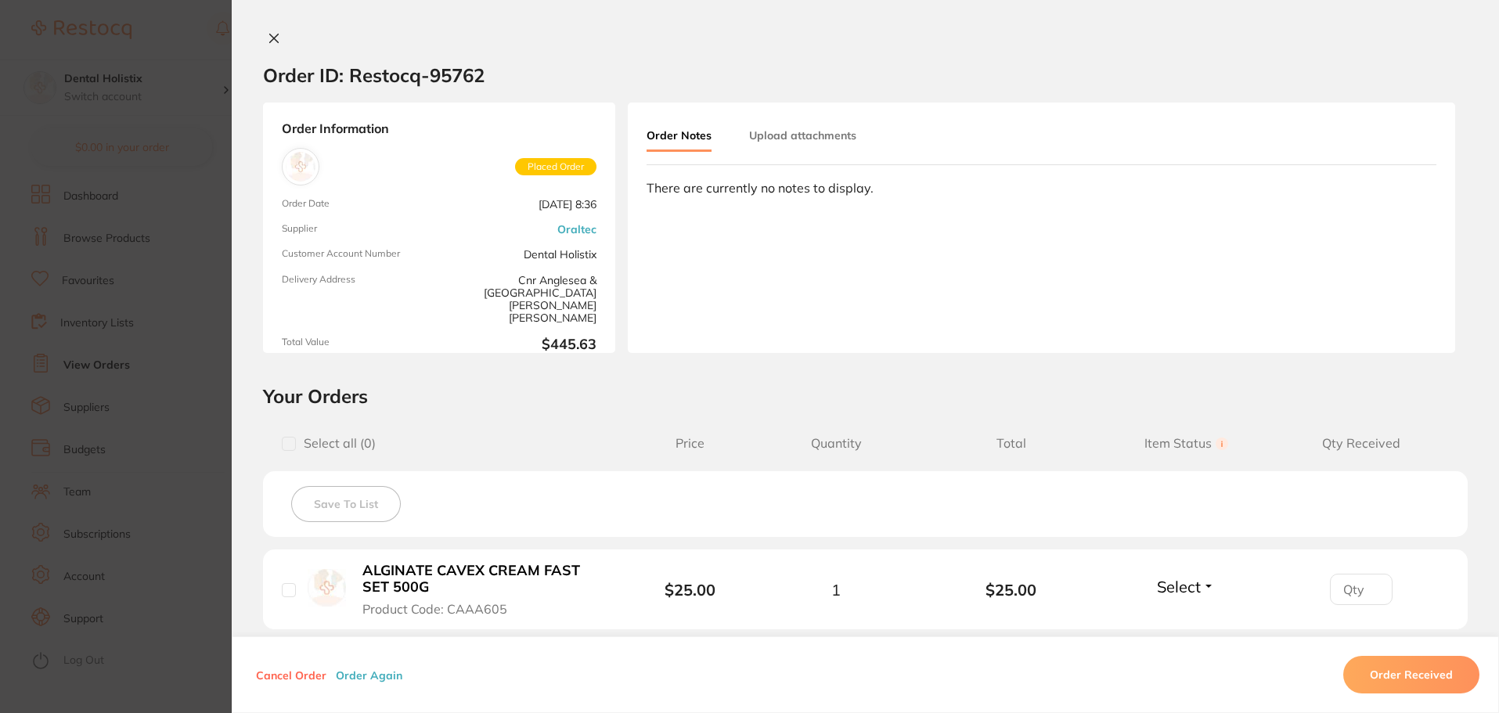 Image resolution: width=1499 pixels, height=713 pixels. Describe the element at coordinates (336, 443) in the screenshot. I see `span: Select all ( 0 )` at that location.